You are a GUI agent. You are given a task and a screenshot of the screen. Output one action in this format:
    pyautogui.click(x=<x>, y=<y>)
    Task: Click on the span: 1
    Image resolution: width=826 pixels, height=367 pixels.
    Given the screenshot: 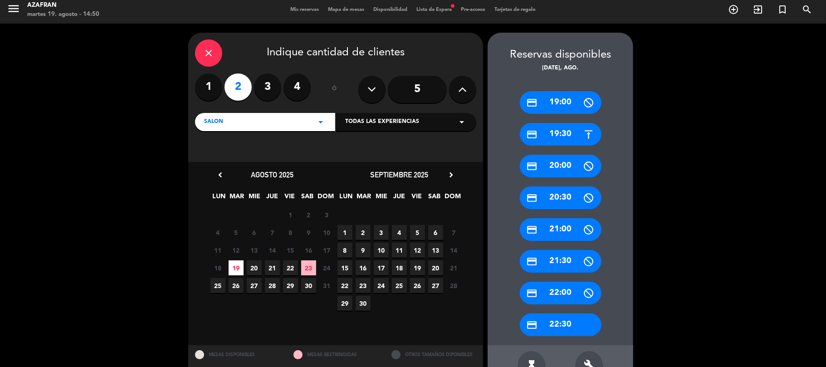 What is the action you would take?
    pyautogui.click(x=345, y=232)
    